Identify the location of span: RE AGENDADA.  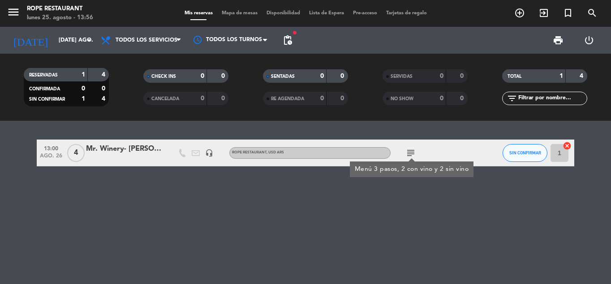
(287, 99).